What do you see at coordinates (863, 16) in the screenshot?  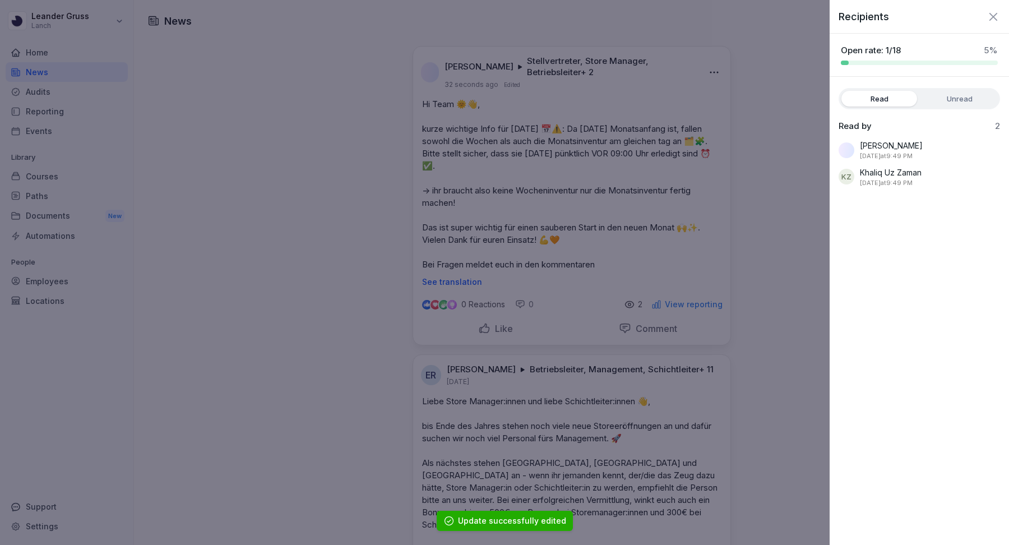 I see `p: Recipients` at bounding box center [863, 16].